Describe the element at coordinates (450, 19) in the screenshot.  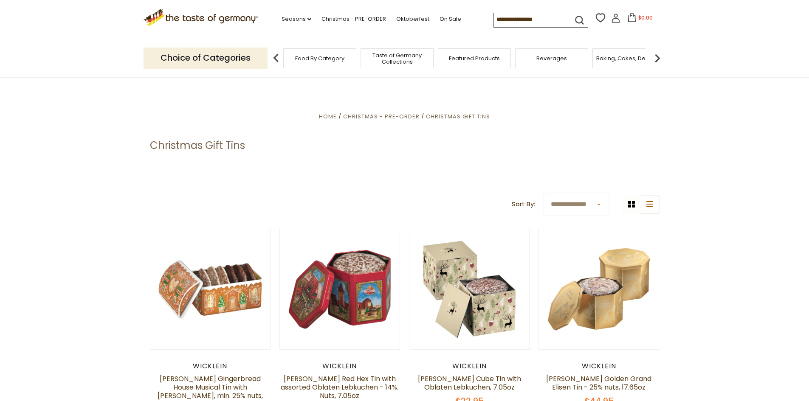
I see `a: On Sale` at that location.